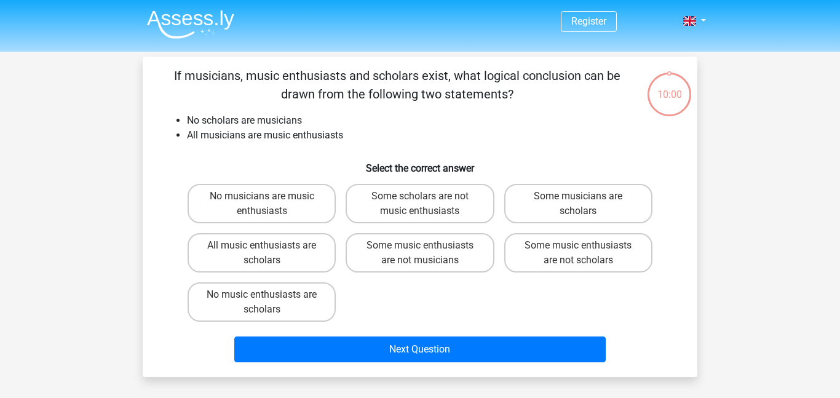 This screenshot has height=398, width=840. What do you see at coordinates (420, 163) in the screenshot?
I see `h6: Select the correct answer` at bounding box center [420, 163].